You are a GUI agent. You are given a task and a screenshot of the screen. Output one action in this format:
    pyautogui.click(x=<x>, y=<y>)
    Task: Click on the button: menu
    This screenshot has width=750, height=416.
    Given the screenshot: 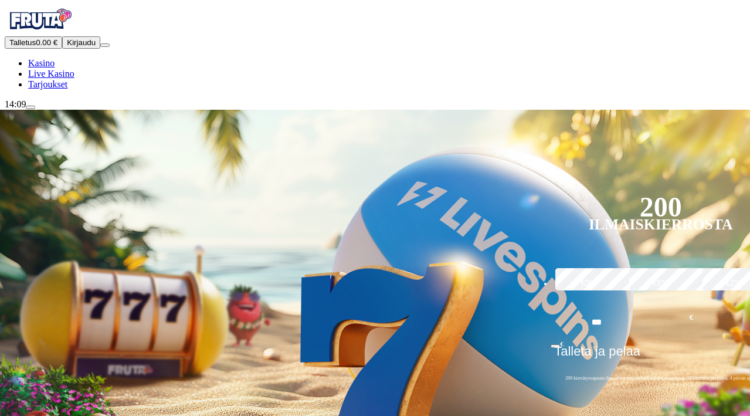 What is the action you would take?
    pyautogui.click(x=105, y=45)
    